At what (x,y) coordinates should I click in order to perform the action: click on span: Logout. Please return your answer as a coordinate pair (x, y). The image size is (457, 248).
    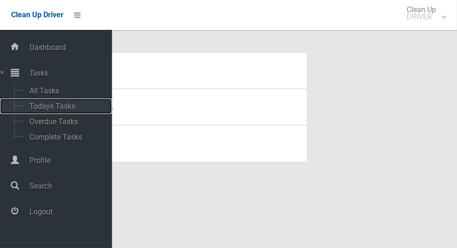
    Looking at the image, I should click on (69, 211).